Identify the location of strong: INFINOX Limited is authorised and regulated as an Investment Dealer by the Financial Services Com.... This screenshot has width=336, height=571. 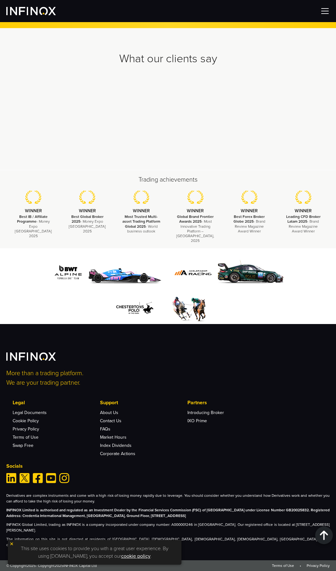
(168, 512).